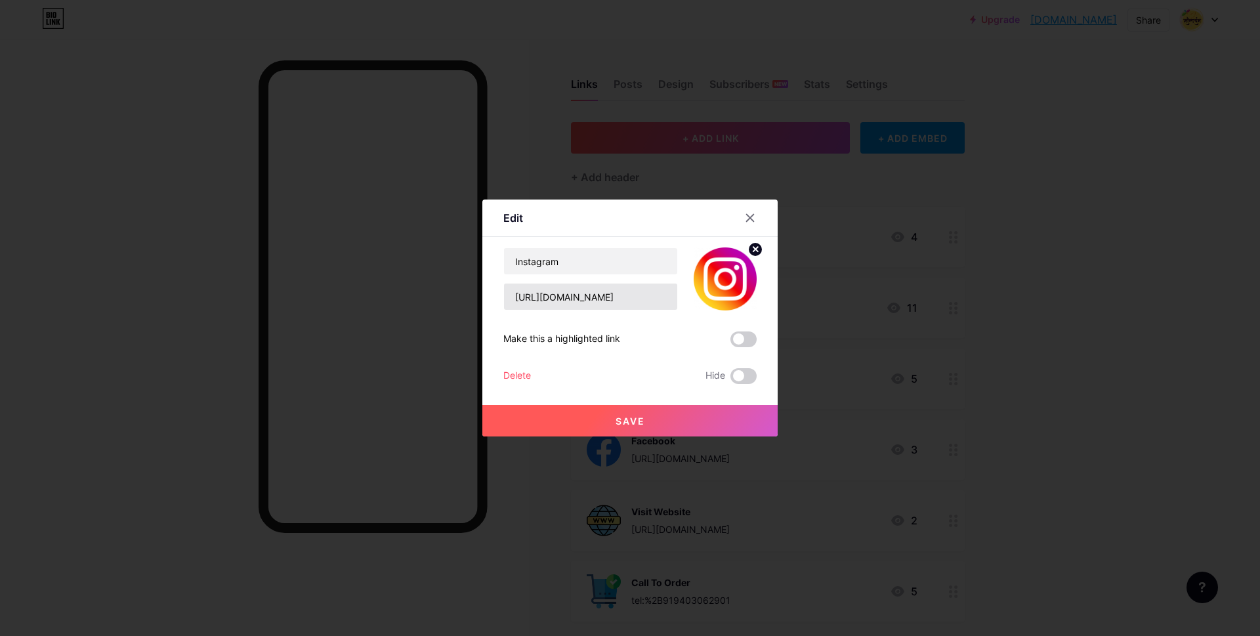 The width and height of the screenshot is (1260, 636). Describe the element at coordinates (630, 421) in the screenshot. I see `button: Save` at that location.